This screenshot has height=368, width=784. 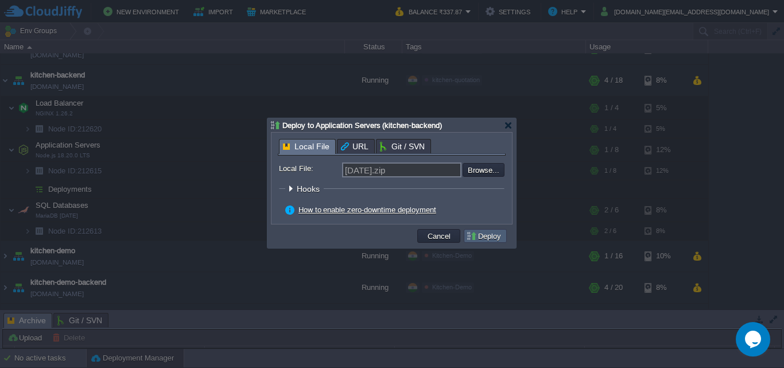 I want to click on button: Deploy, so click(x=485, y=236).